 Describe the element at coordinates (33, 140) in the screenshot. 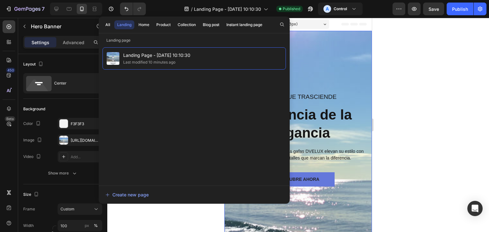

I see `div: Image` at that location.